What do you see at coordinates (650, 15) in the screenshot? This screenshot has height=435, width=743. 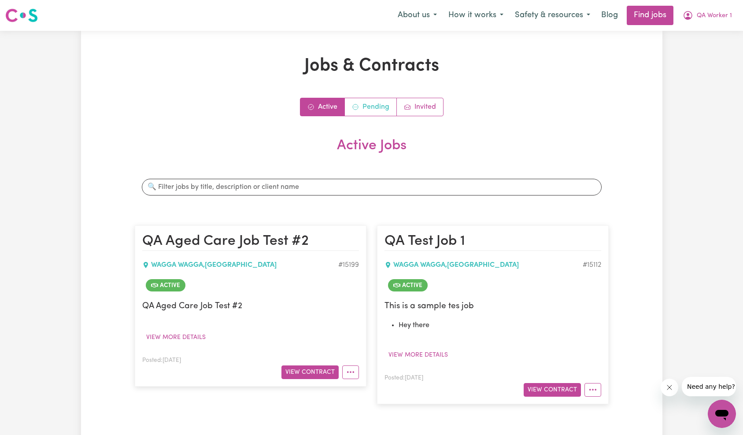 I see `a: Find jobs` at bounding box center [650, 15].